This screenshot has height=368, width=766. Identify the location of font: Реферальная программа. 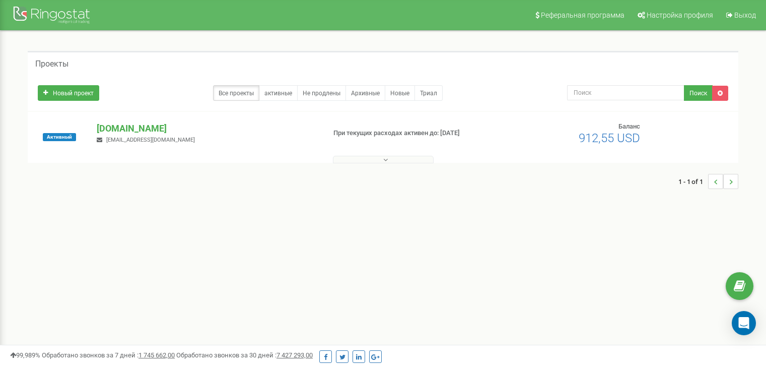
(583, 15).